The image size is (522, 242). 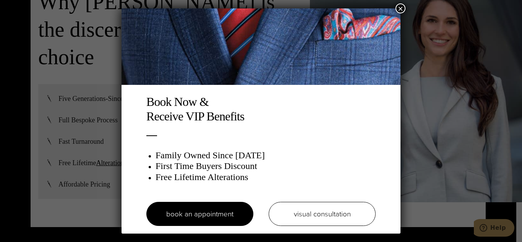 What do you see at coordinates (200, 214) in the screenshot?
I see `a: book an appointment` at bounding box center [200, 214].